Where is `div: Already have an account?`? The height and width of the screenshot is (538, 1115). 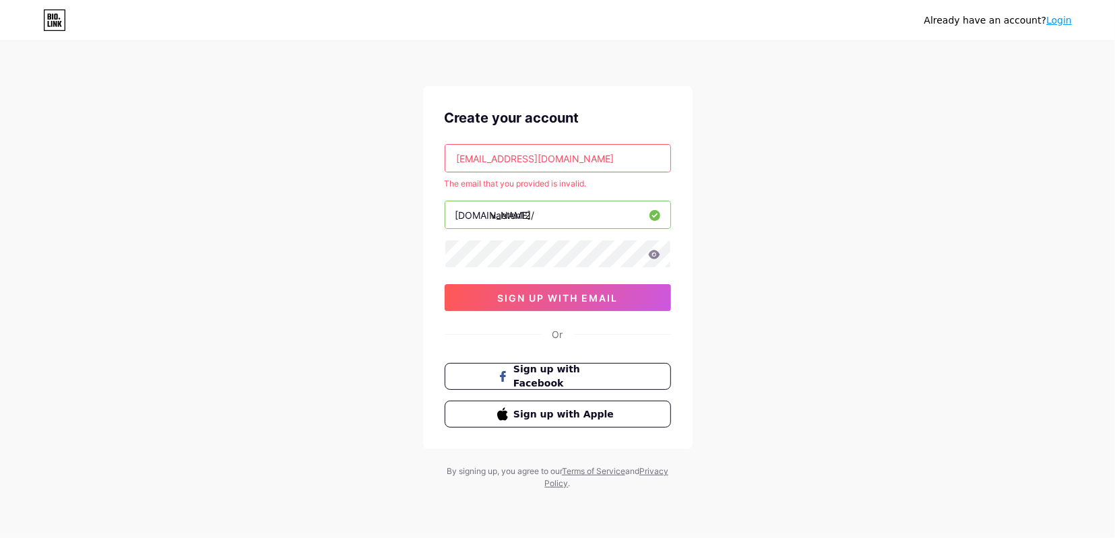 div: Already have an account? is located at coordinates (998, 20).